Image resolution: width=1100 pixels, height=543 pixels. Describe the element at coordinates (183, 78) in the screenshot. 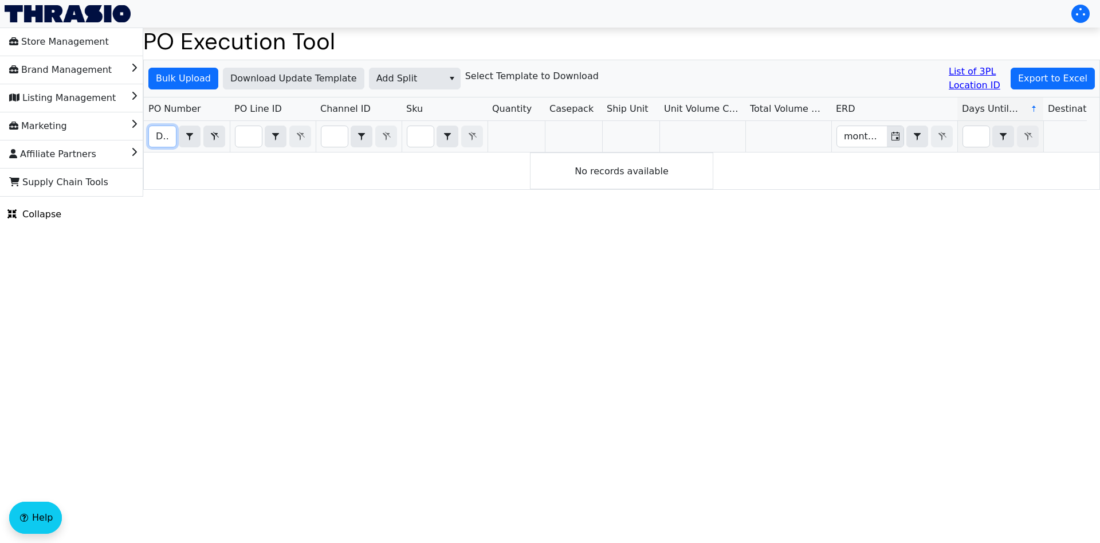

I see `span: Bulk Upload` at that location.